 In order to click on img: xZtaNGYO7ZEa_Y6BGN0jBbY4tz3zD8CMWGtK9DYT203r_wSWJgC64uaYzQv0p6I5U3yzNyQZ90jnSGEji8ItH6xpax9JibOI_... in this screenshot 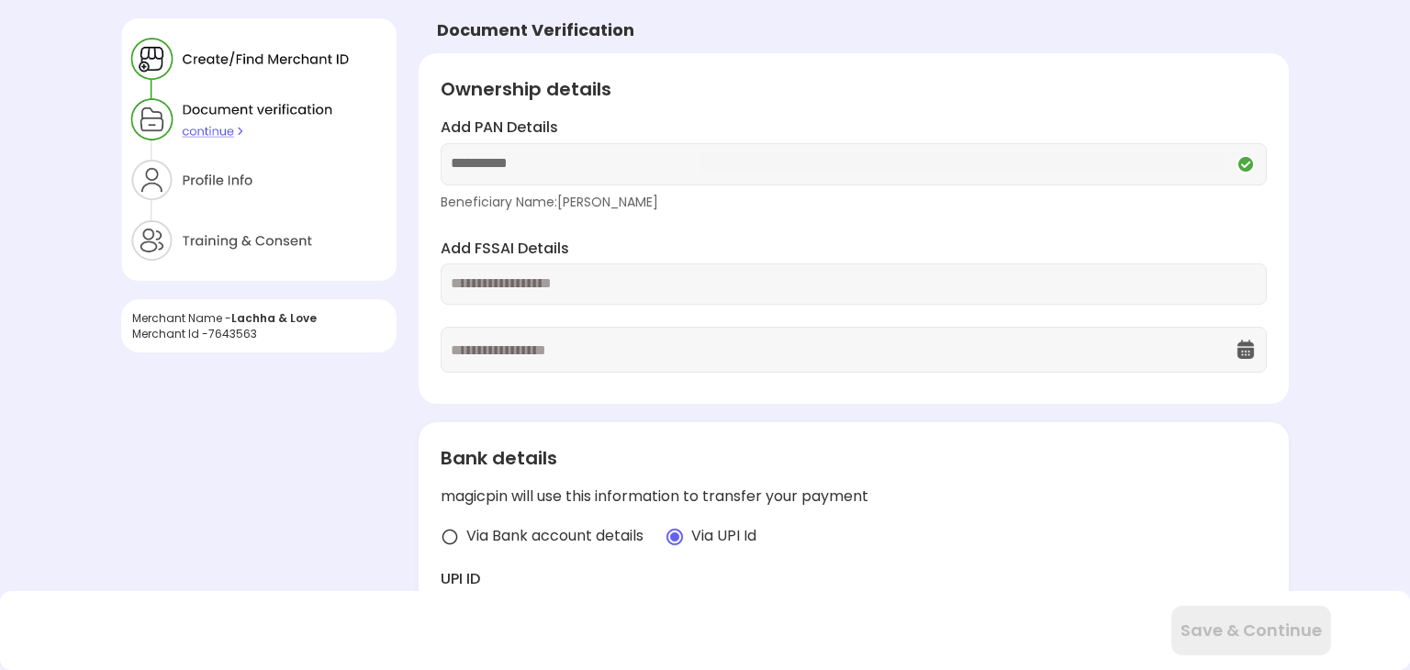, I will do `click(259, 150)`.